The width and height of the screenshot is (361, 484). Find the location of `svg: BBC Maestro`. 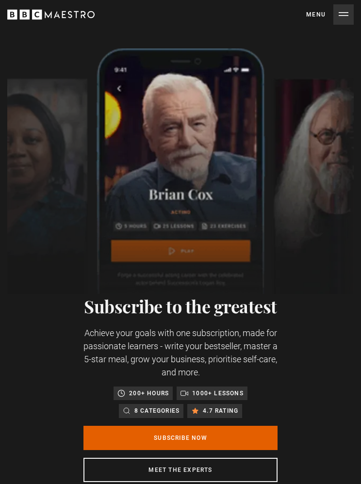

svg: BBC Maestro is located at coordinates (51, 15).